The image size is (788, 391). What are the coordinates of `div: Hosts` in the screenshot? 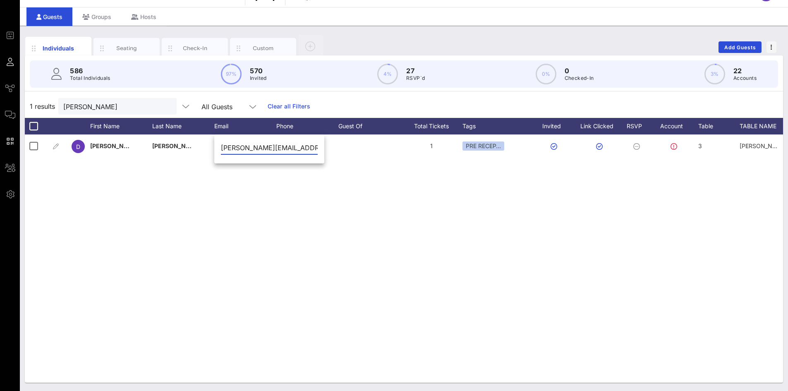 It's located at (144, 17).